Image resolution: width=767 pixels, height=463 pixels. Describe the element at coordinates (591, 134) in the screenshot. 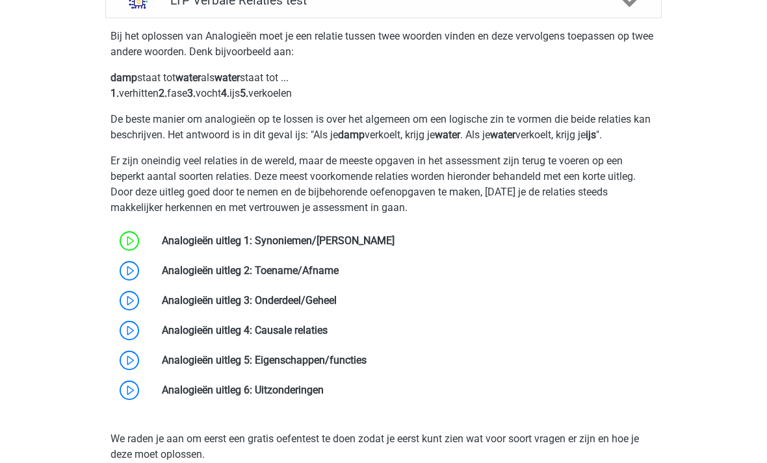

I see `b: ijs` at that location.